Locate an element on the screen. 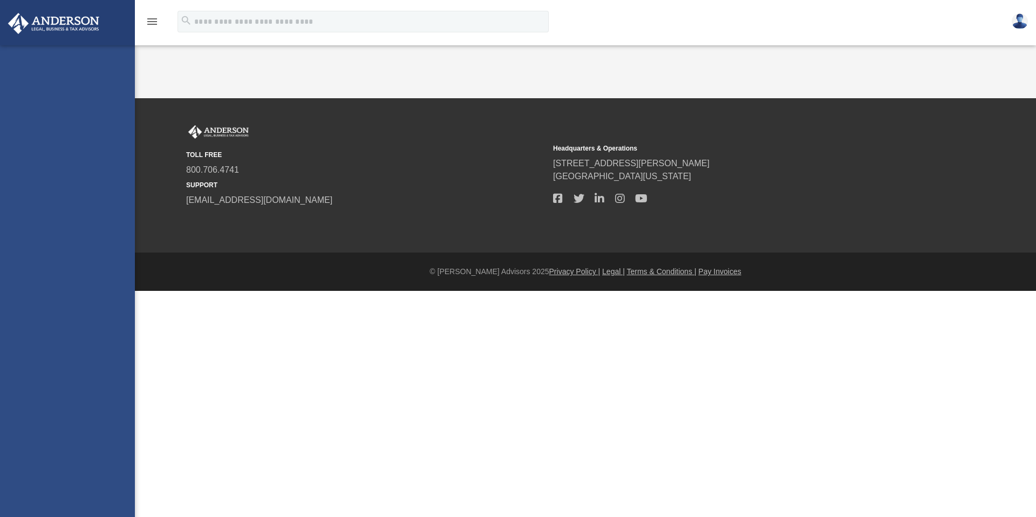  small: SUPPORT is located at coordinates (366, 185).